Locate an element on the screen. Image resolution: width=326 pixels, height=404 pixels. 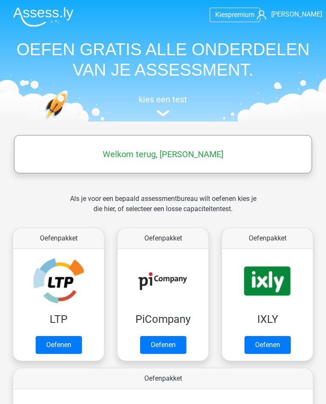
img: Assessly is located at coordinates (43, 17).